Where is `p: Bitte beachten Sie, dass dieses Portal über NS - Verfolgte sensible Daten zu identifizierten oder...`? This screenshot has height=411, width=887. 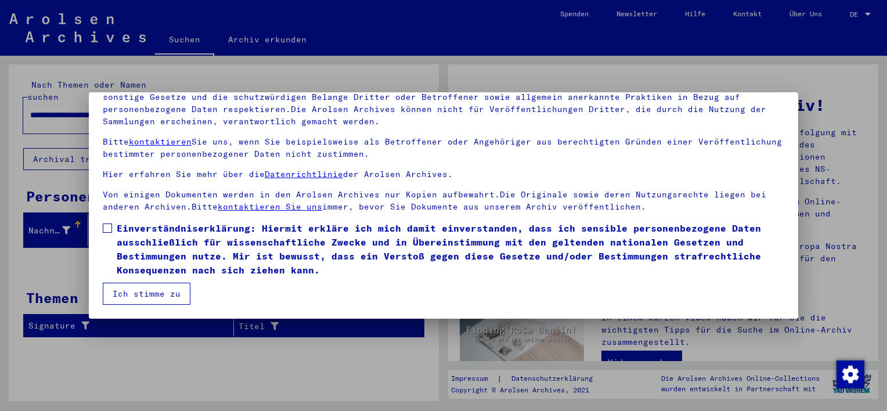
p: Bitte beachten Sie, dass dieses Portal über NS - Verfolgte sensible Daten zu identifizierten oder... is located at coordinates (443, 97).